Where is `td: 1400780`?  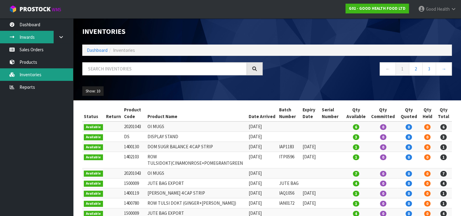
td: 1400780 is located at coordinates (134, 203).